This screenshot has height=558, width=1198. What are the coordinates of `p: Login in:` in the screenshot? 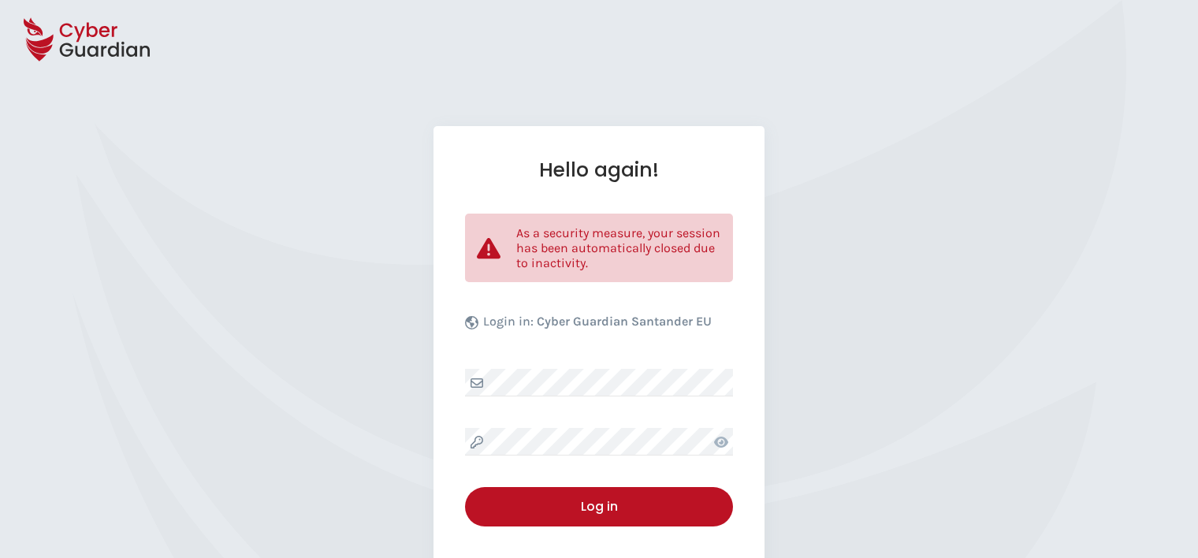 It's located at (597, 325).